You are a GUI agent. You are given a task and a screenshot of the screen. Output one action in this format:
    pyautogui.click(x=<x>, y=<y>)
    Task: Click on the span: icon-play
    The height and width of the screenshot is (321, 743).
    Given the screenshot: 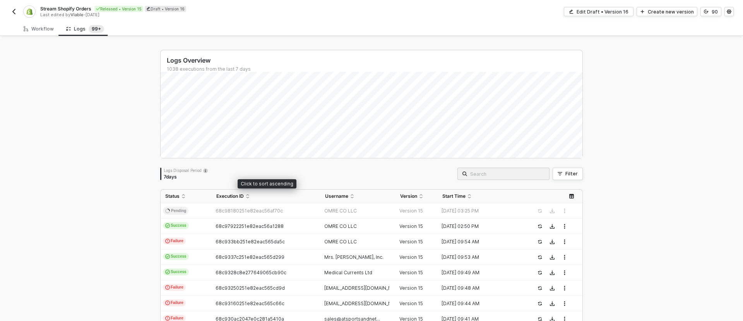 What is the action you would take?
    pyautogui.click(x=642, y=12)
    